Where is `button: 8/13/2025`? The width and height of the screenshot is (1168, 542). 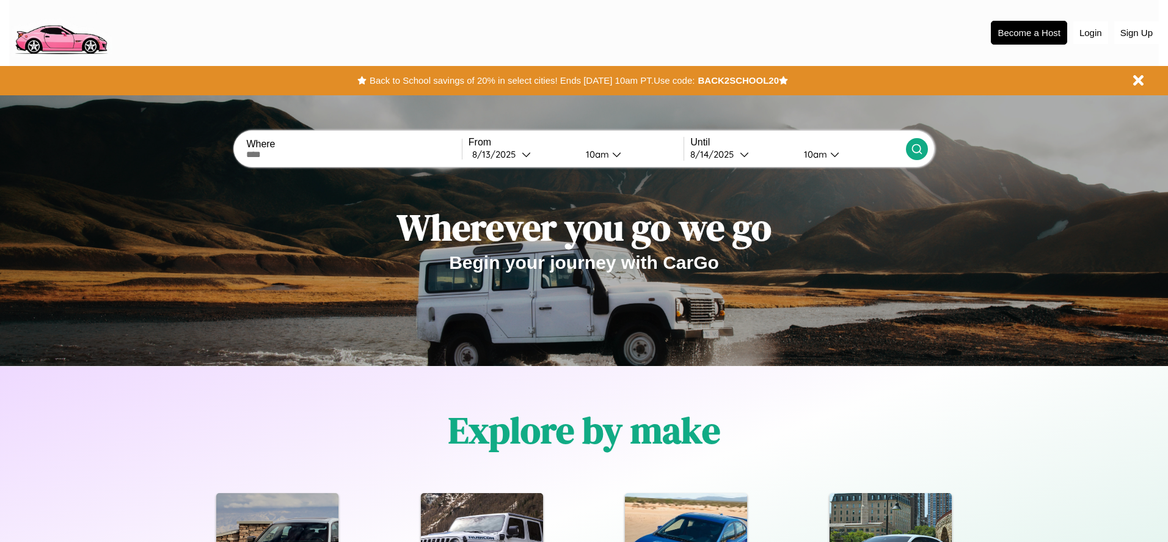
button: 8/13/2025 is located at coordinates (522, 154).